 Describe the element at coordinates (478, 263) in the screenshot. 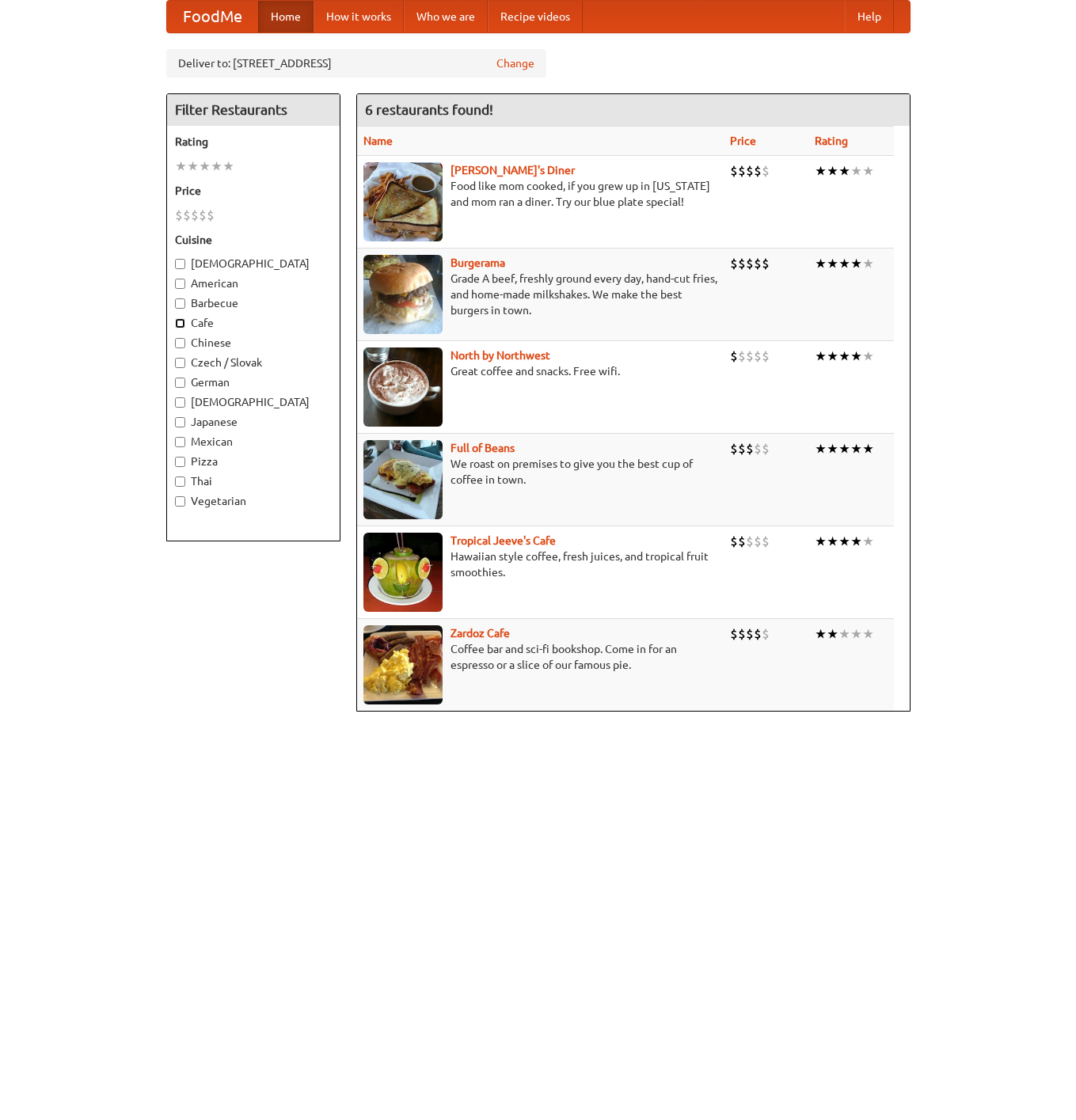

I see `b: Burgerama` at that location.